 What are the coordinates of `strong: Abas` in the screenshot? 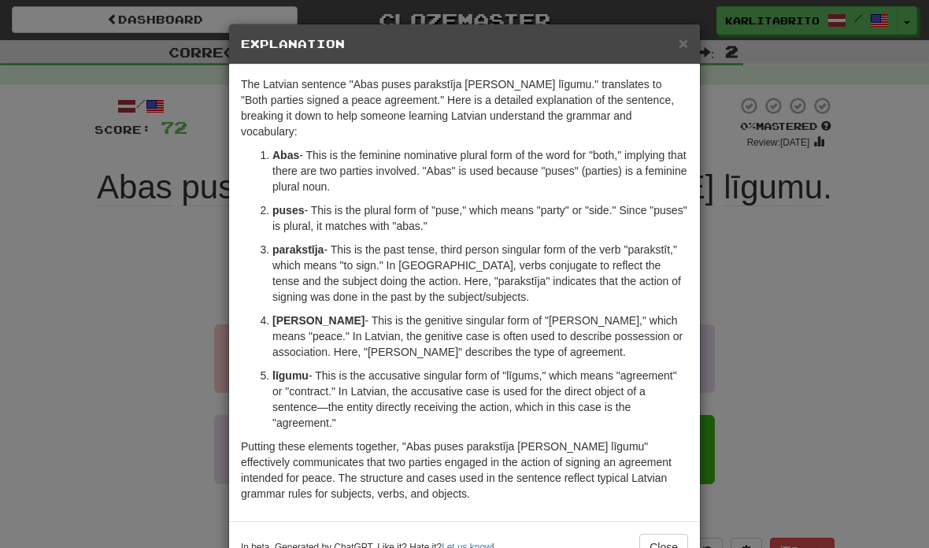 It's located at (286, 155).